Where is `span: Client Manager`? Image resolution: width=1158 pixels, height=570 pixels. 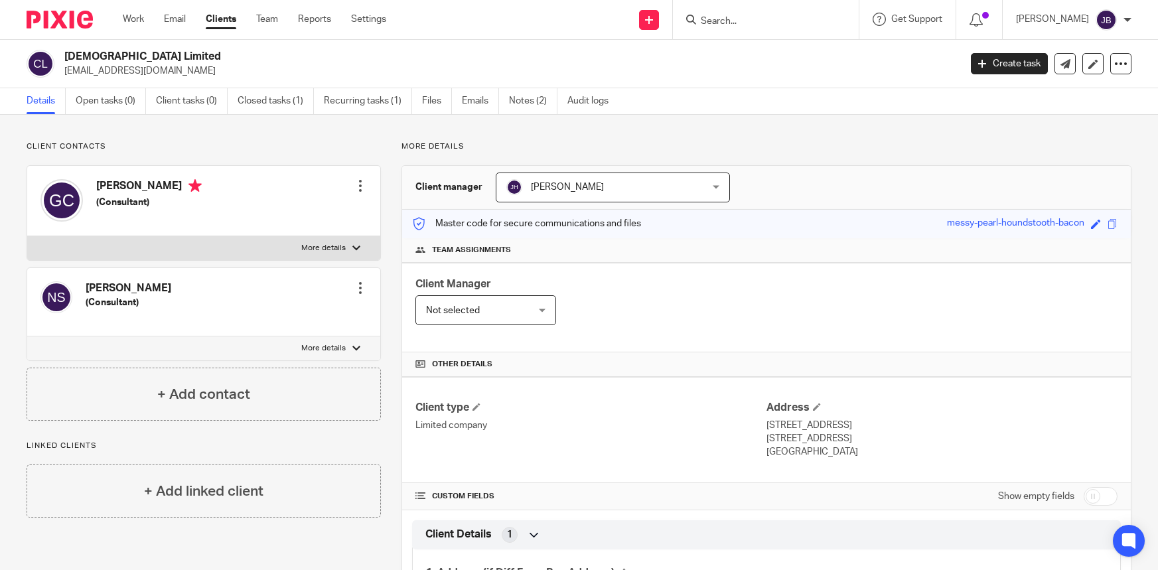
span: Client Manager is located at coordinates (453, 284).